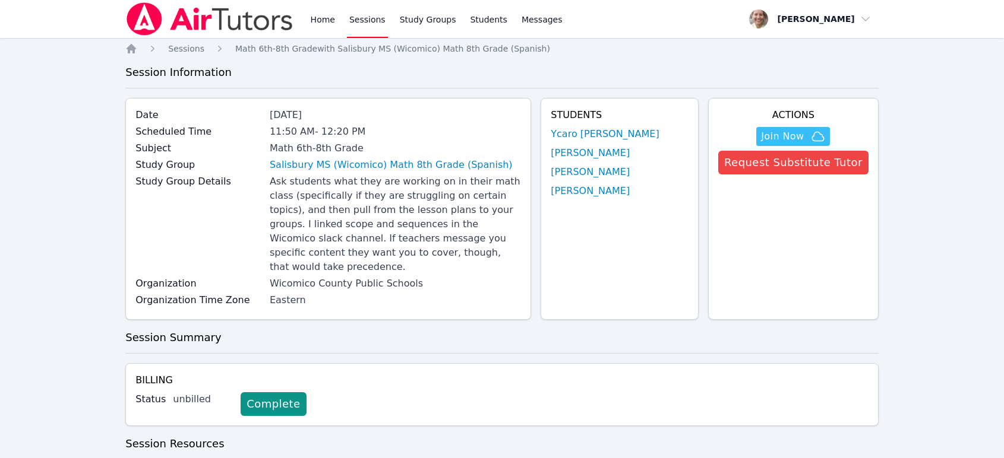  I want to click on h3: Session Resources, so click(502, 444).